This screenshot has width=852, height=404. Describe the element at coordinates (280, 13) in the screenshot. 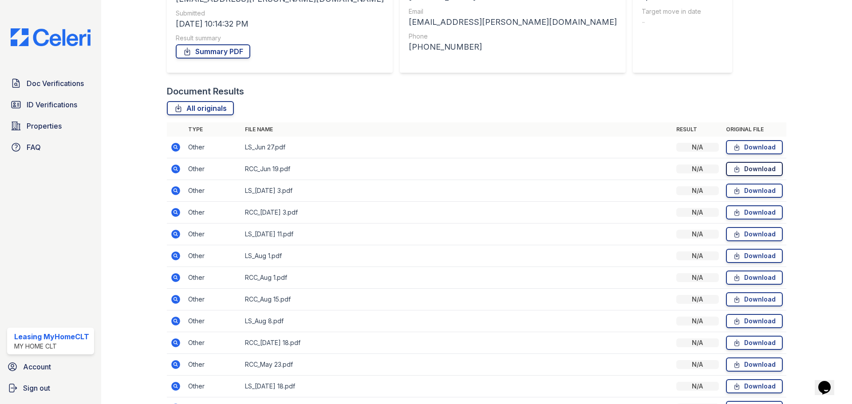

I see `div: Submitted` at that location.